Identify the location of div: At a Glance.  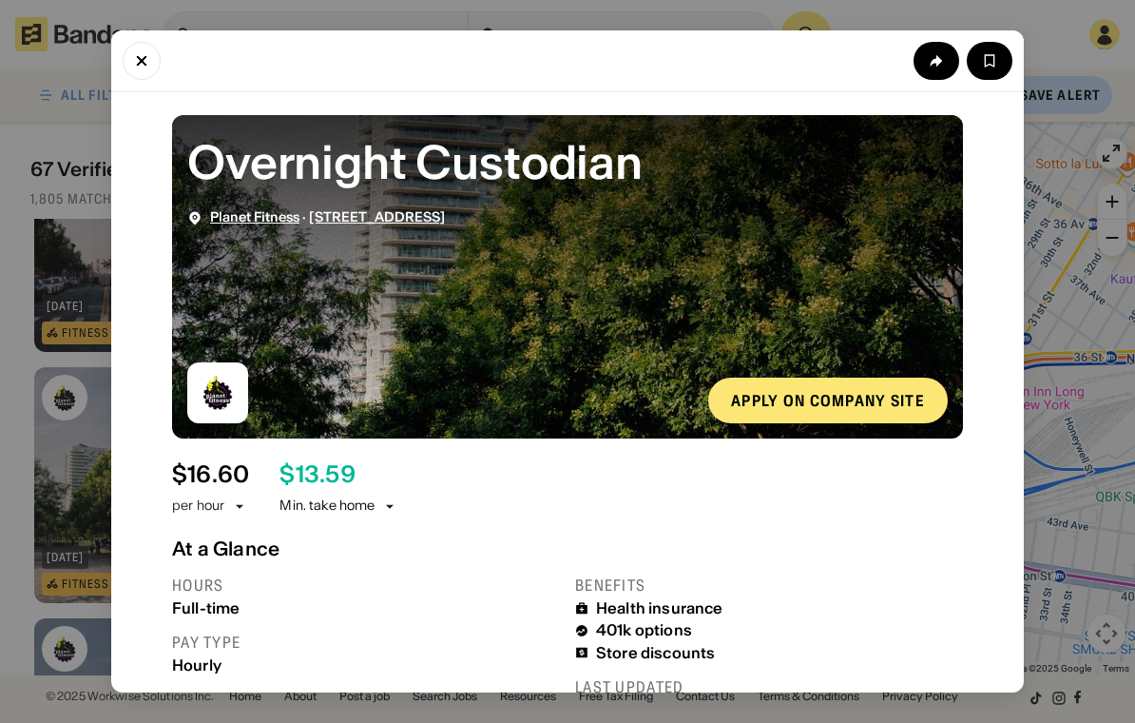
(568, 549).